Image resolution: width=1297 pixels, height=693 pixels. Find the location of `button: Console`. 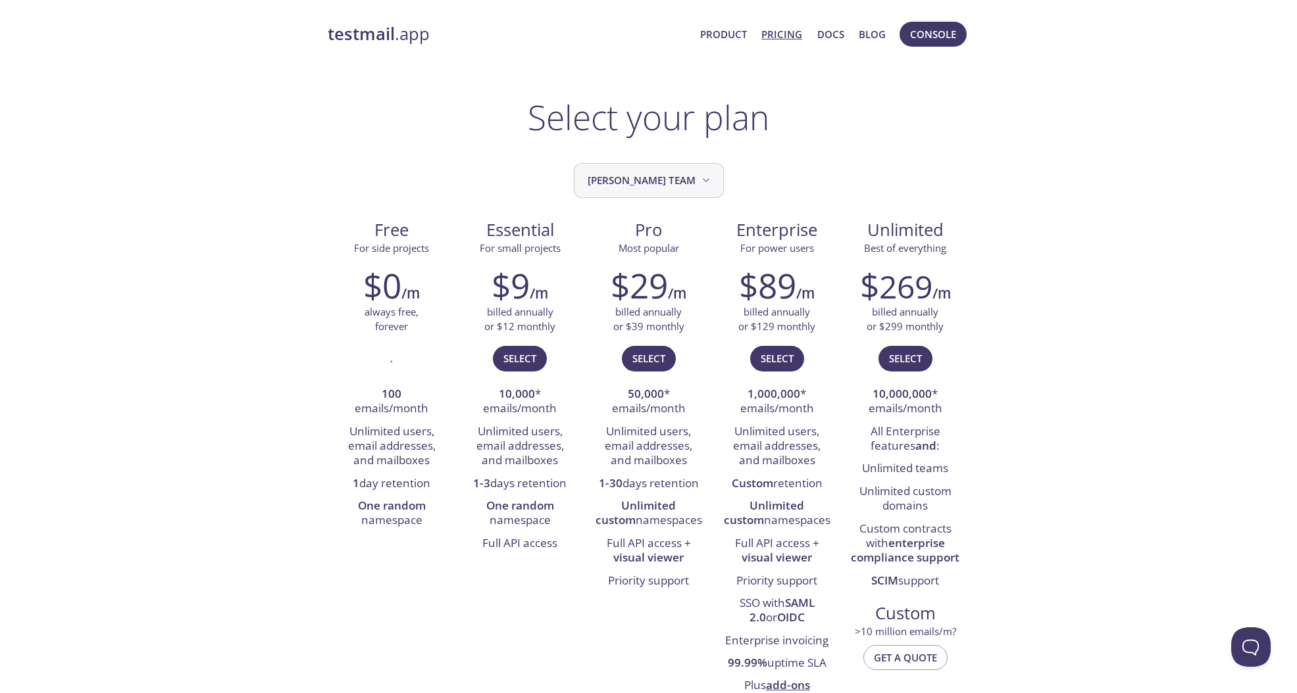

button: Console is located at coordinates (933, 34).